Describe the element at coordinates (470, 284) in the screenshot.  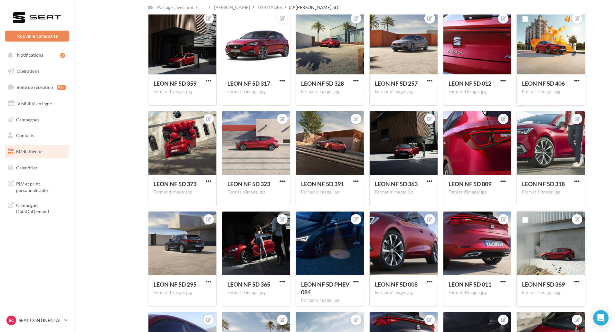
I see `span: LEON NF 5D 011` at that location.